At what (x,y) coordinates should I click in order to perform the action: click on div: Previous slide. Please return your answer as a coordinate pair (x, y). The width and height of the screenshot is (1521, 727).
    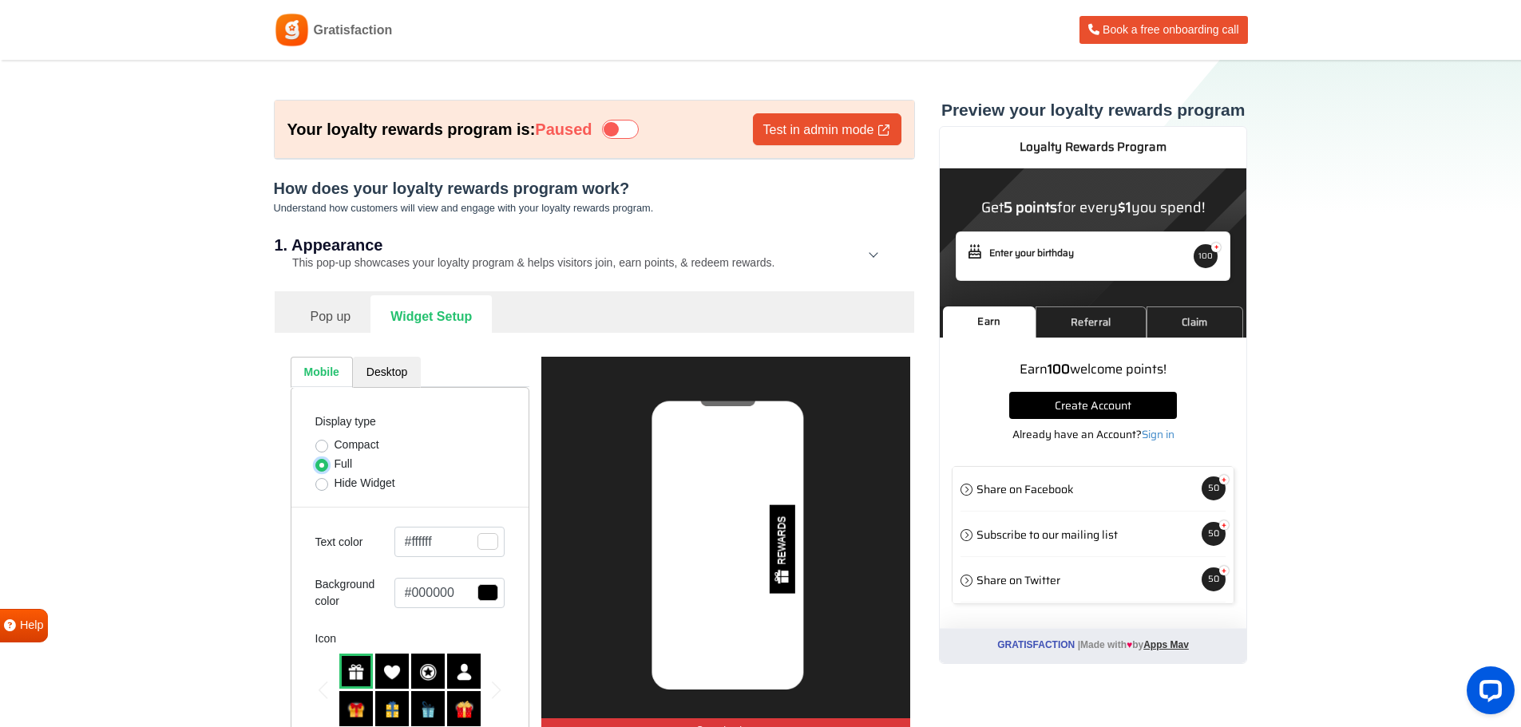
    Looking at the image, I should click on (323, 691).